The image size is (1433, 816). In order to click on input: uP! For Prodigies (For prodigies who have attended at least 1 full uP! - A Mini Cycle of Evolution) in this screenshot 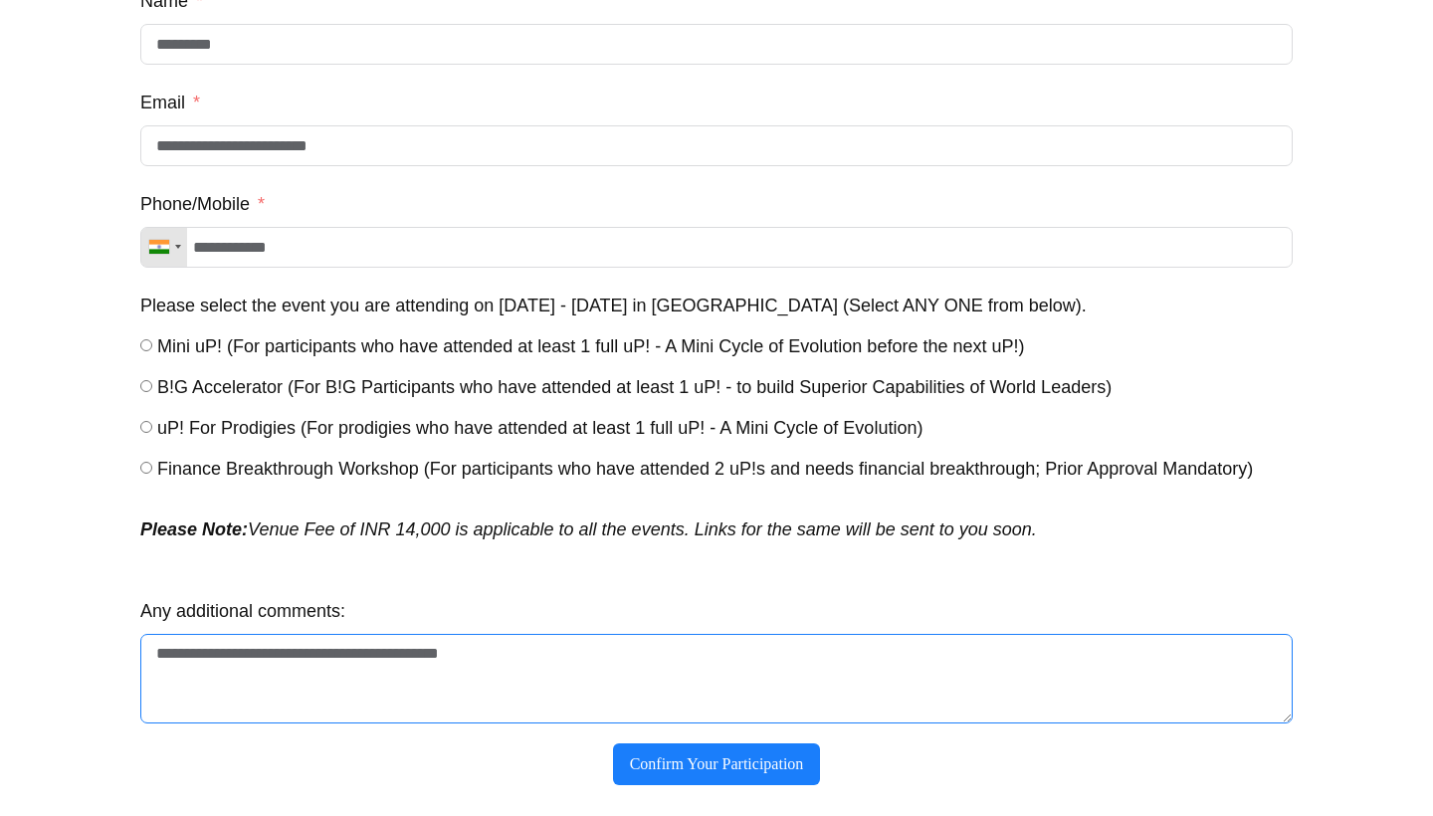, I will do `click(146, 427)`.